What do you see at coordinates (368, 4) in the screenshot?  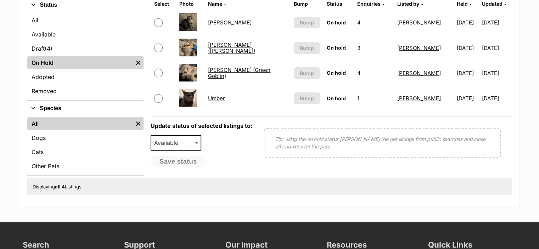 I see `span: translation missing: en.admin.listings.index.attributes.enquiries` at bounding box center [368, 4].